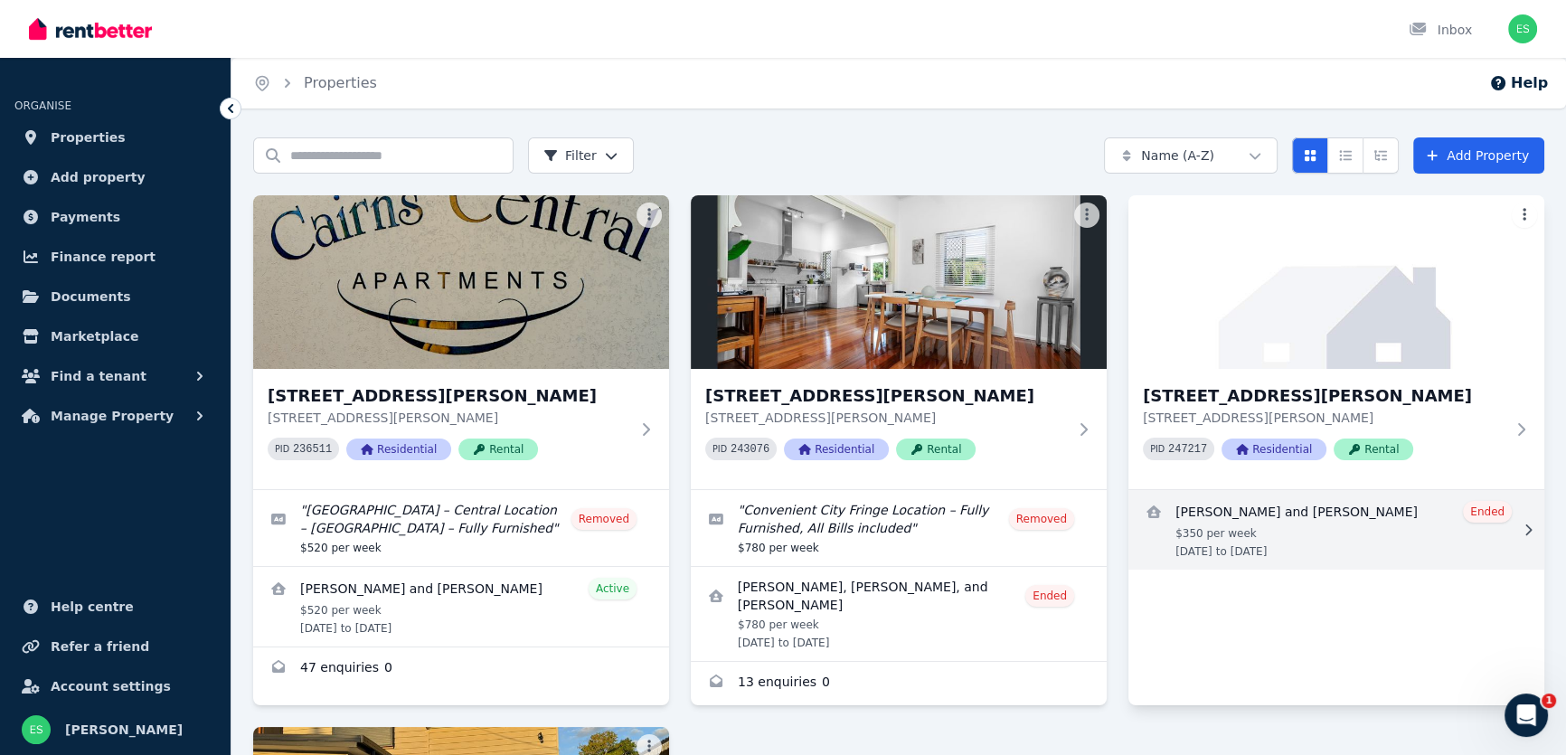  Describe the element at coordinates (43, 106) in the screenshot. I see `span: ORGANISE` at that location.